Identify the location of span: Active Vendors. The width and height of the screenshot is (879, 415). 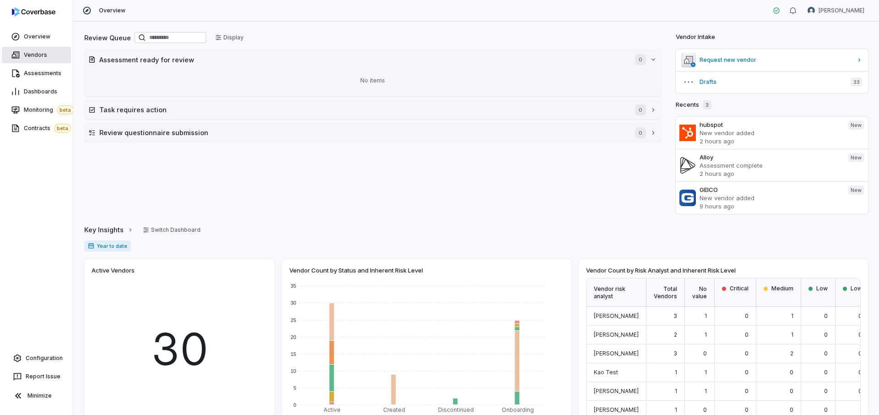
(113, 270).